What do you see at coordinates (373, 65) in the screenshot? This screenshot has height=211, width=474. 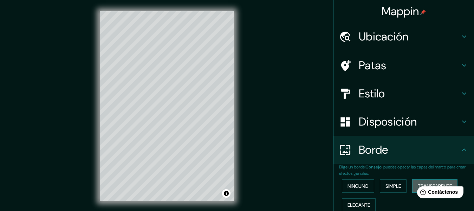 I see `font: Patas` at bounding box center [373, 65].